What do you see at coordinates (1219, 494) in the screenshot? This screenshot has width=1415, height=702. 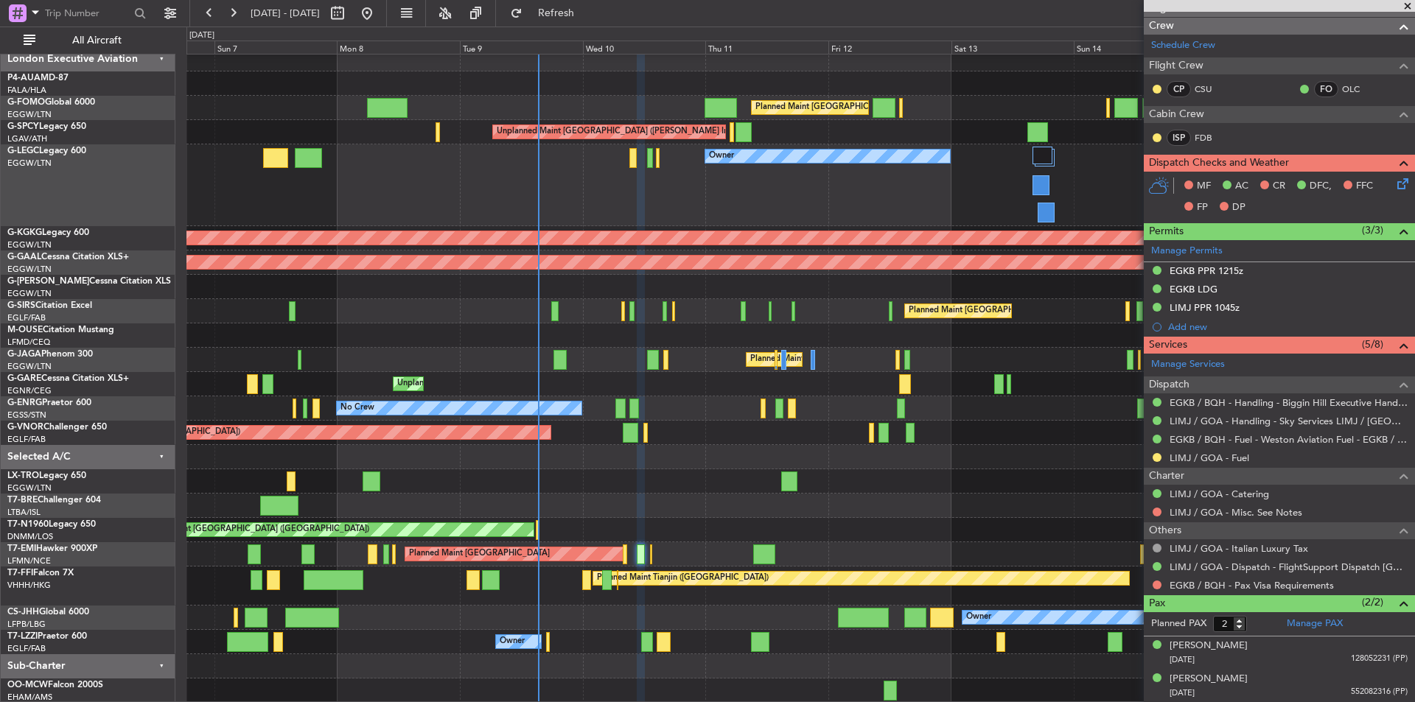 I see `a: LIMJ / GOA - Catering` at bounding box center [1219, 494].